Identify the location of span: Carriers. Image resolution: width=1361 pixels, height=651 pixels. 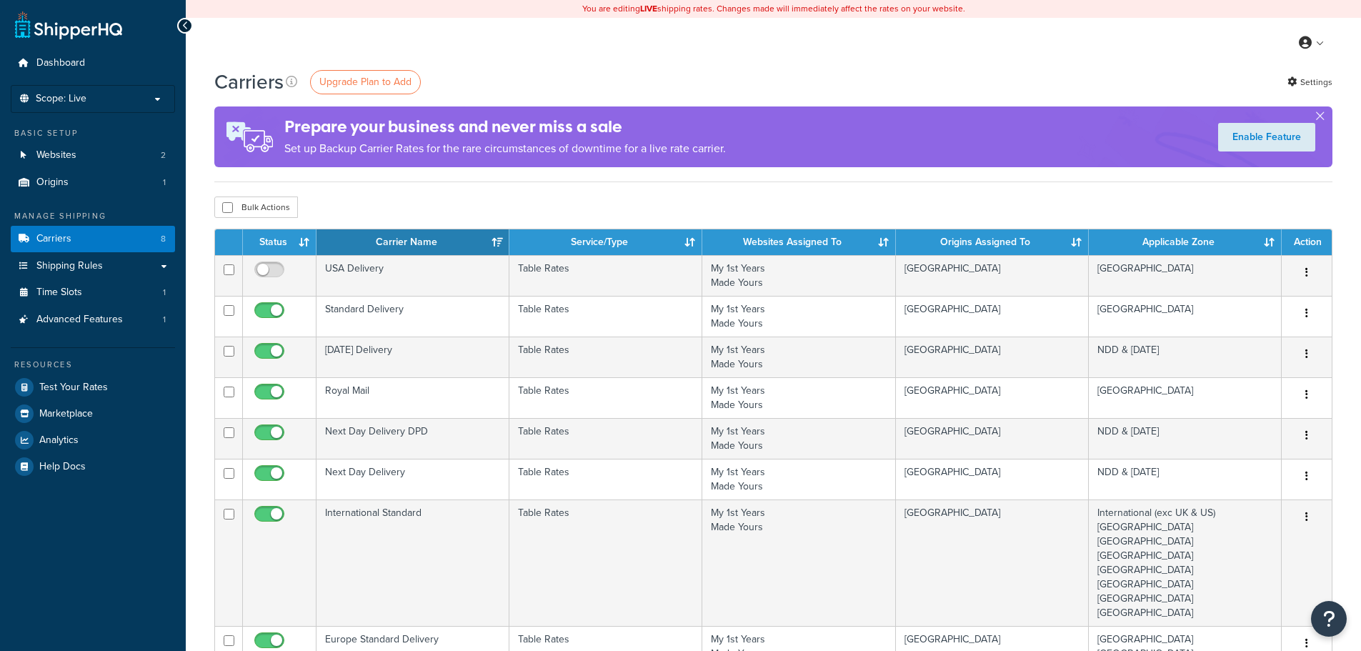
(54, 239).